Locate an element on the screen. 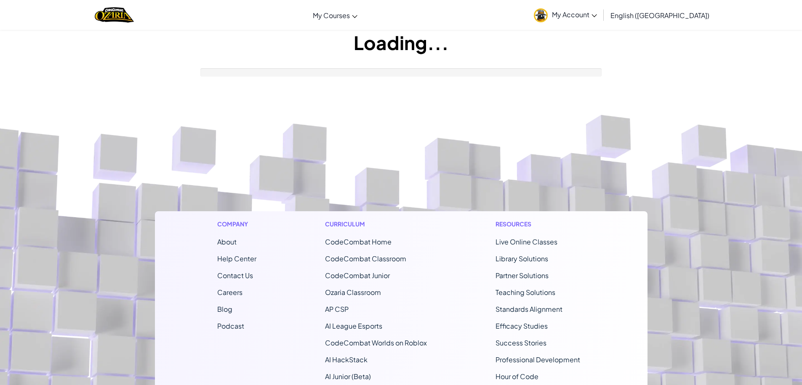 This screenshot has width=802, height=385. a: AI Junior (Beta) is located at coordinates (348, 376).